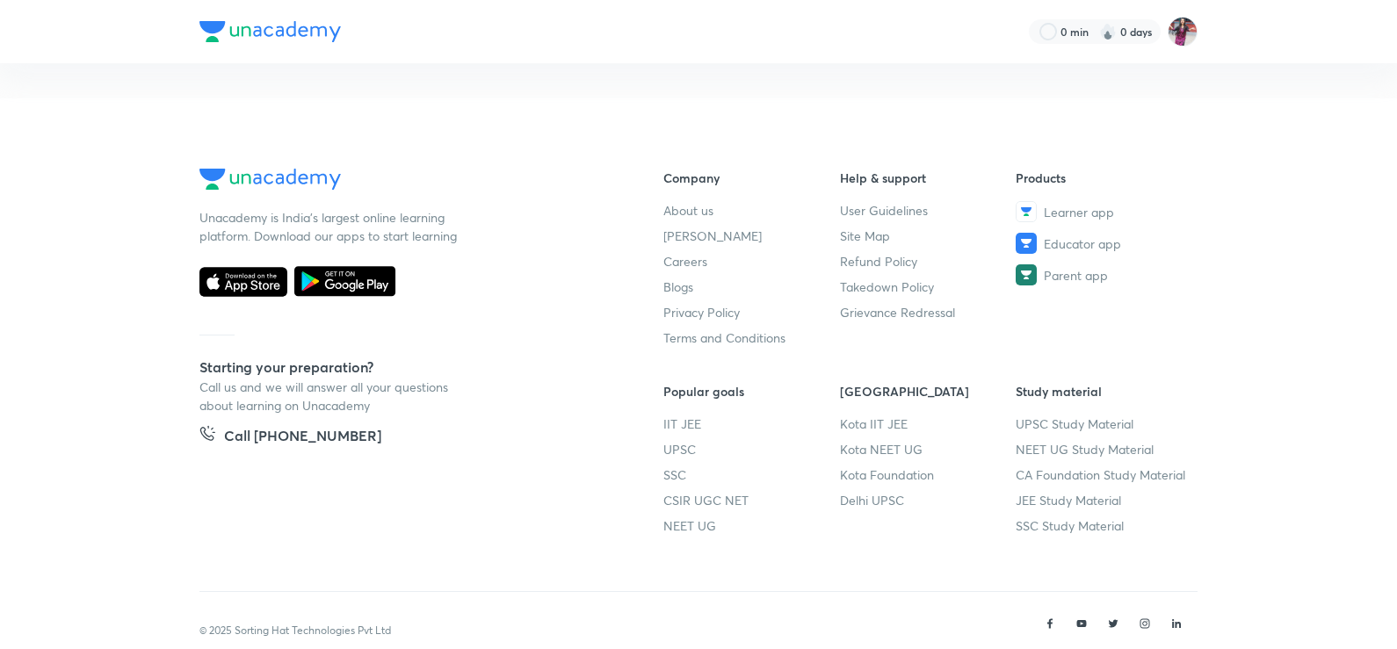 This screenshot has width=1397, height=649. Describe the element at coordinates (928, 261) in the screenshot. I see `a: Refund Policy` at that location.